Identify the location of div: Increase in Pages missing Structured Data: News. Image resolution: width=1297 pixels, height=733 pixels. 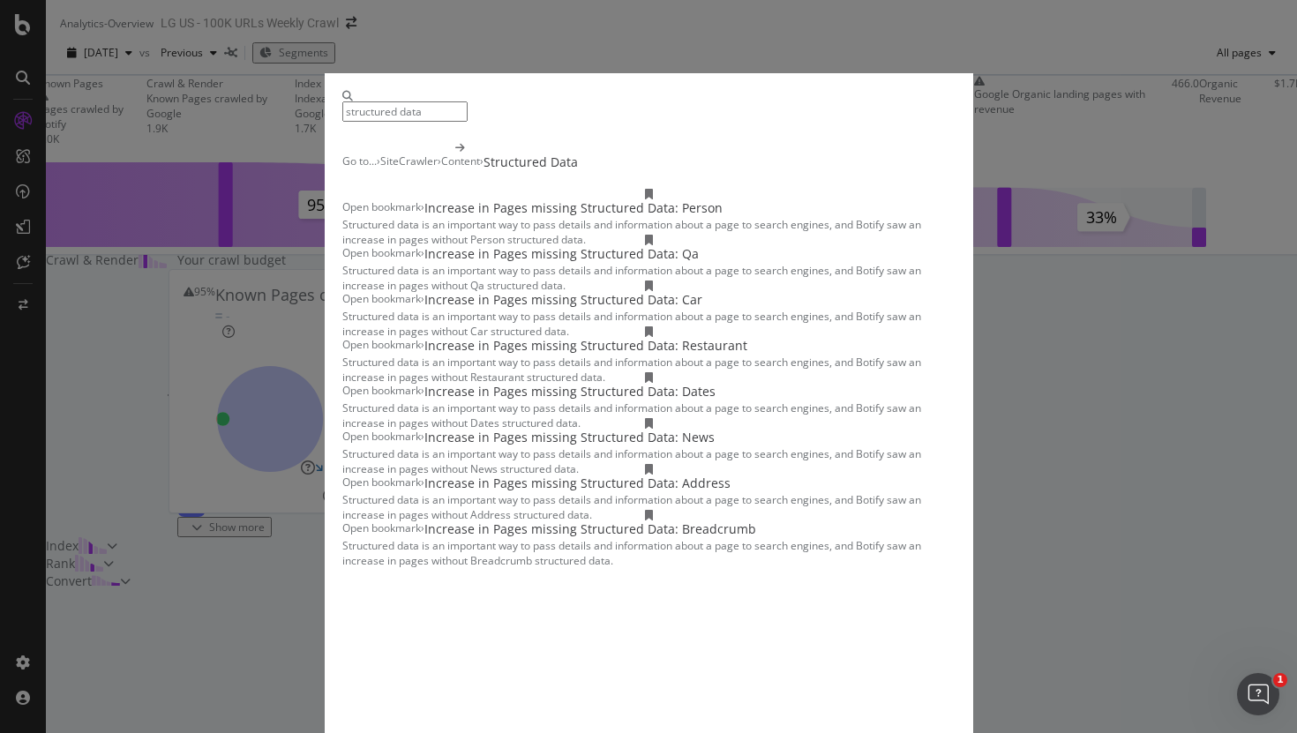
(569, 438).